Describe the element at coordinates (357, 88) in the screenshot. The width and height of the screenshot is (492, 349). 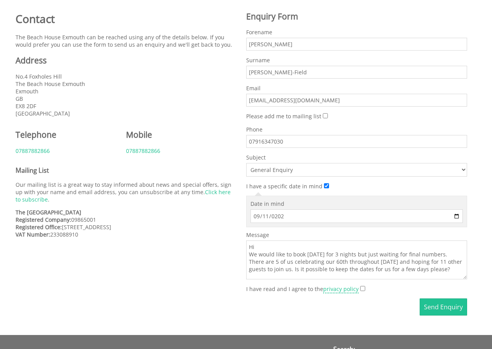
I see `label: Email` at that location.